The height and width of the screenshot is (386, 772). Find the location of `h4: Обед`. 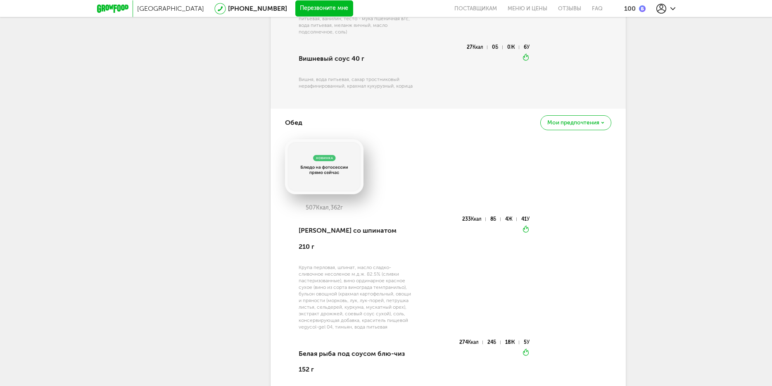

h4: Обед is located at coordinates (294, 123).